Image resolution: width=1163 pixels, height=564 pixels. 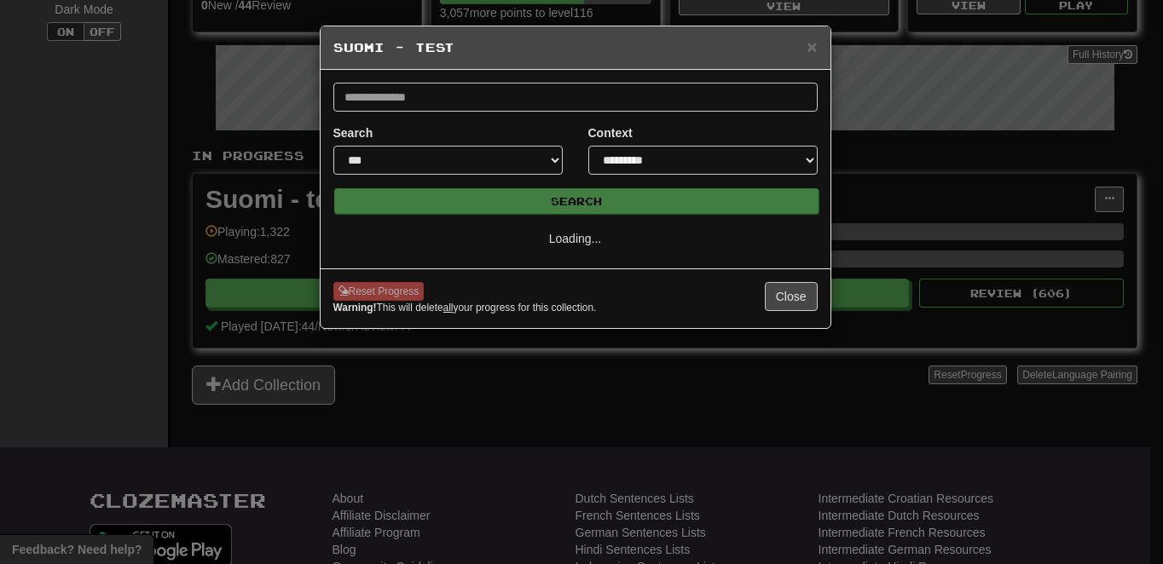 I want to click on label: Search, so click(x=353, y=133).